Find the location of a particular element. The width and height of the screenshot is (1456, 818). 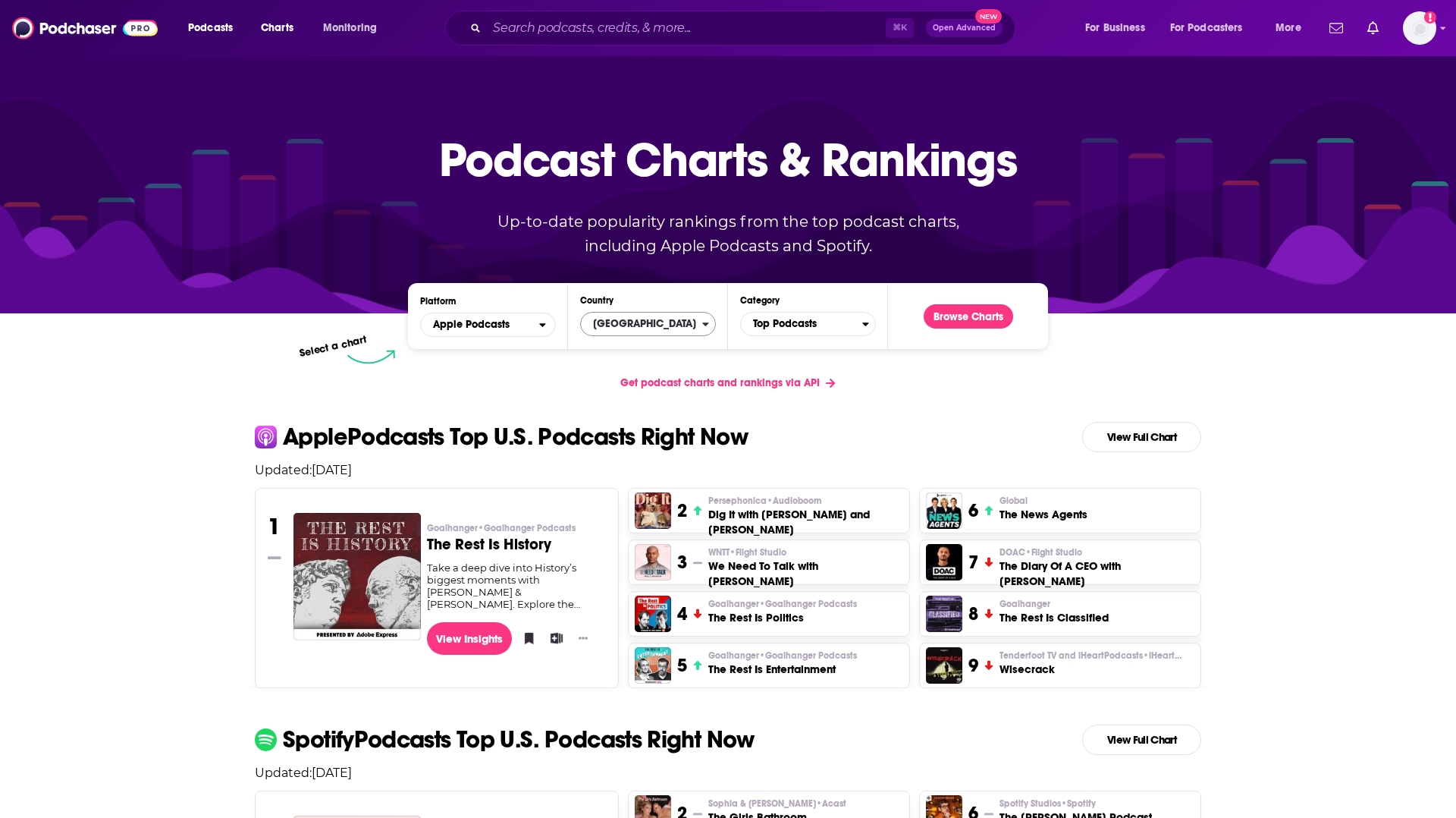

img: The Rest Is Politics is located at coordinates (652, 614).